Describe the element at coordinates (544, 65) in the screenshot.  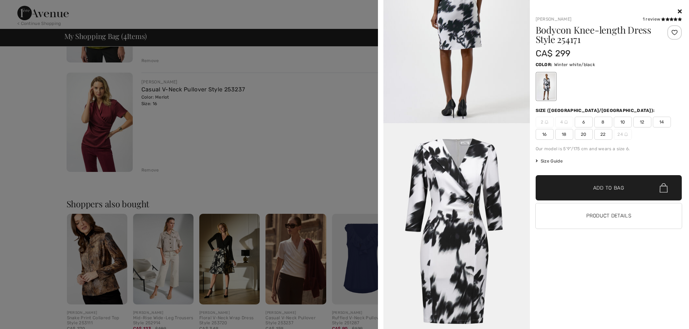
I see `span: Color:` at that location.